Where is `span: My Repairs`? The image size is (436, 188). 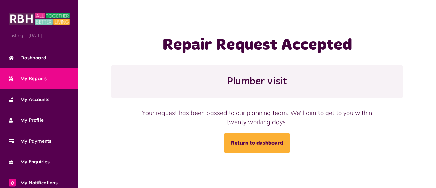 span: My Repairs is located at coordinates (28, 78).